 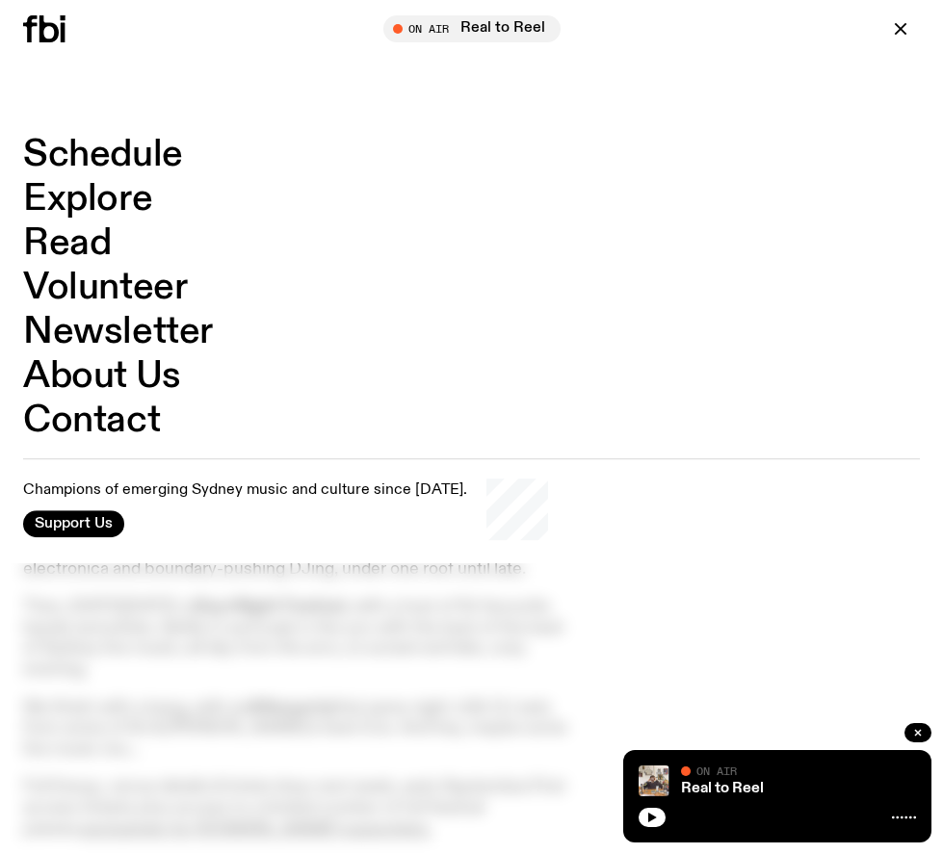 I want to click on a: About Us, so click(x=102, y=376).